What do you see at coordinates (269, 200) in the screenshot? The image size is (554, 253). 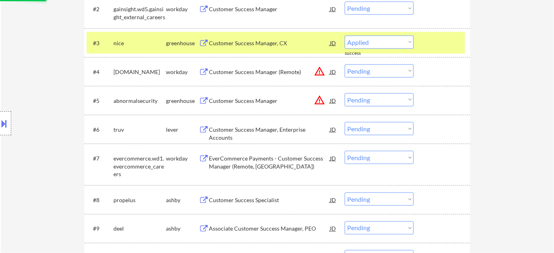 I see `div: Customer Success Specialist` at bounding box center [269, 200].